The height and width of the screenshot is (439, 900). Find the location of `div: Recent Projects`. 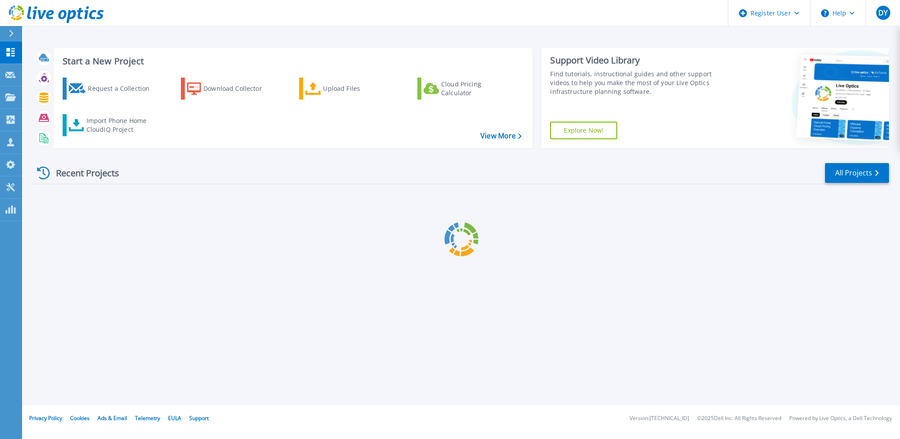

div: Recent Projects is located at coordinates (82, 173).